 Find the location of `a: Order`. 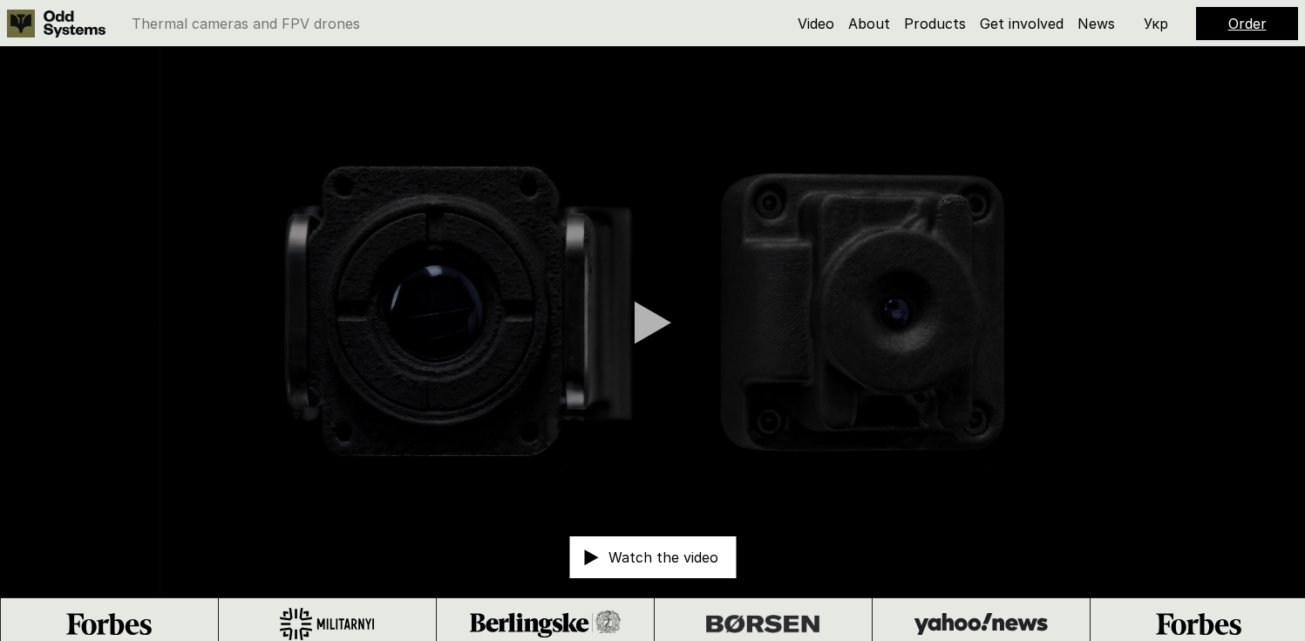

a: Order is located at coordinates (1247, 24).